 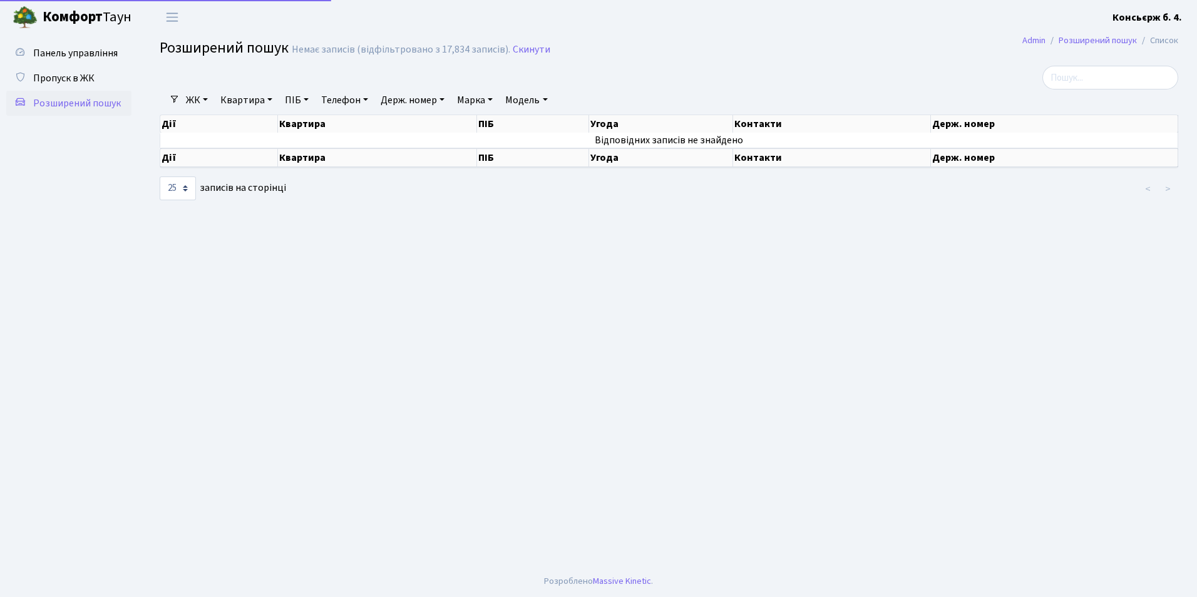 I want to click on a: Консьєрж б. 4., so click(x=1147, y=18).